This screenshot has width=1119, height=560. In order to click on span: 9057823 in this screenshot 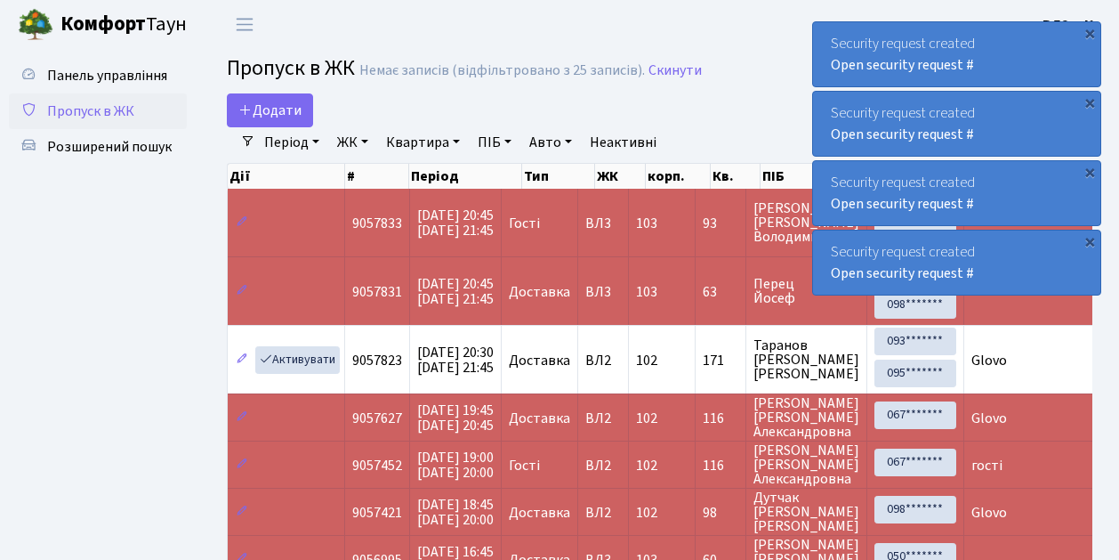, I will do `click(377, 360)`.